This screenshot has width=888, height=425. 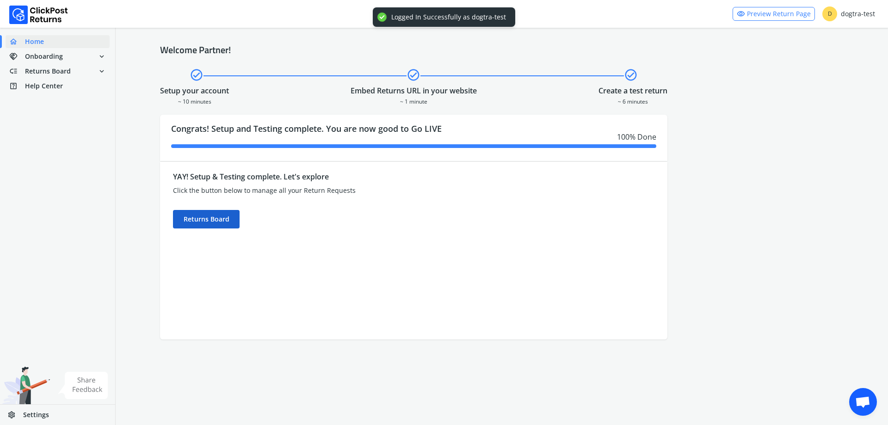 I want to click on span: home, so click(x=17, y=42).